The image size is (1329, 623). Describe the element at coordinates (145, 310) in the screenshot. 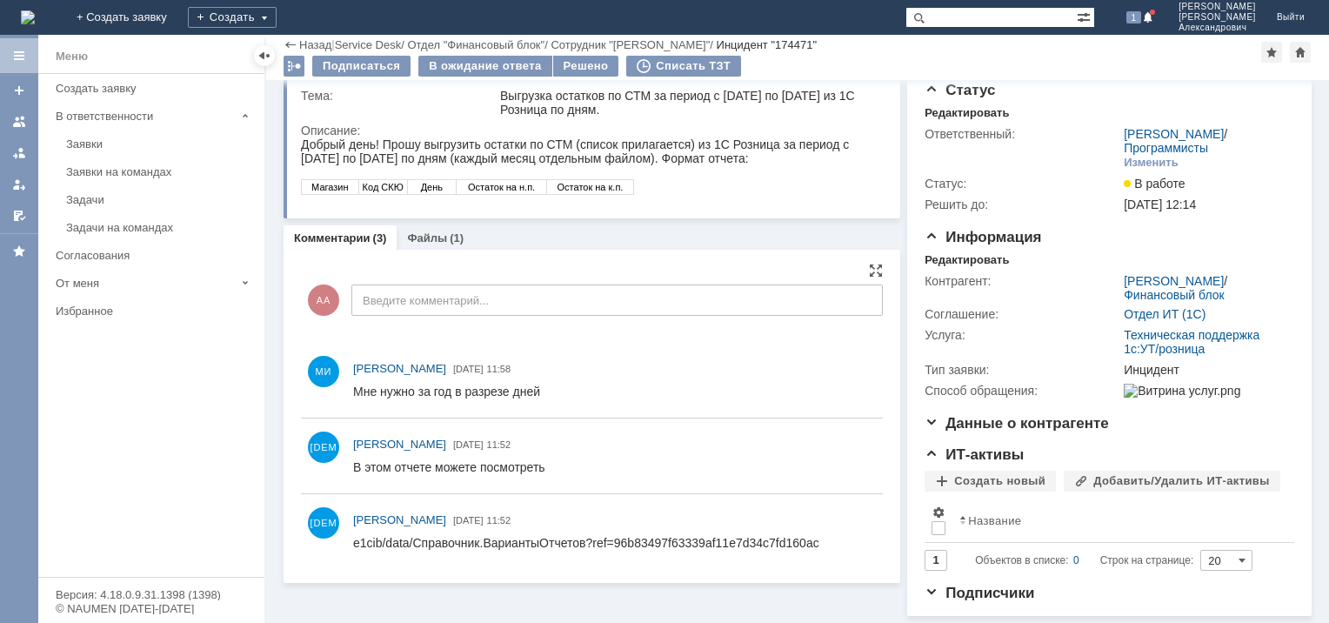

I see `div: Избранное` at that location.